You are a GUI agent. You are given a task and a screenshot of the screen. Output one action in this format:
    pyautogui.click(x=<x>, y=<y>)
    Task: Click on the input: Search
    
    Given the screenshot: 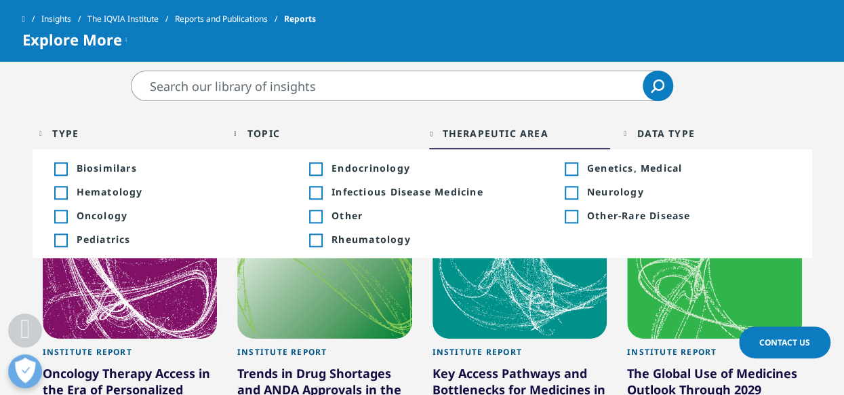 What is the action you would take?
    pyautogui.click(x=402, y=85)
    